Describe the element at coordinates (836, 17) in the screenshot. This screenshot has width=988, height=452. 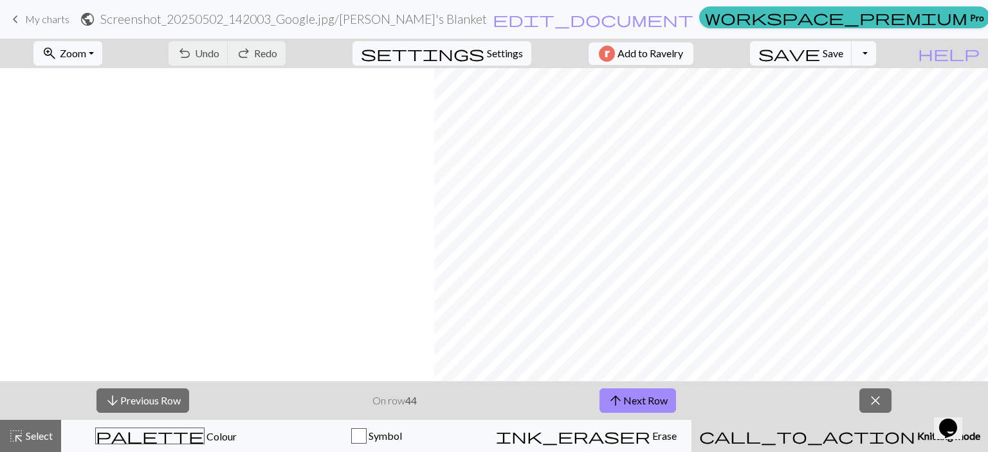
I see `span: workspace_premium` at that location.